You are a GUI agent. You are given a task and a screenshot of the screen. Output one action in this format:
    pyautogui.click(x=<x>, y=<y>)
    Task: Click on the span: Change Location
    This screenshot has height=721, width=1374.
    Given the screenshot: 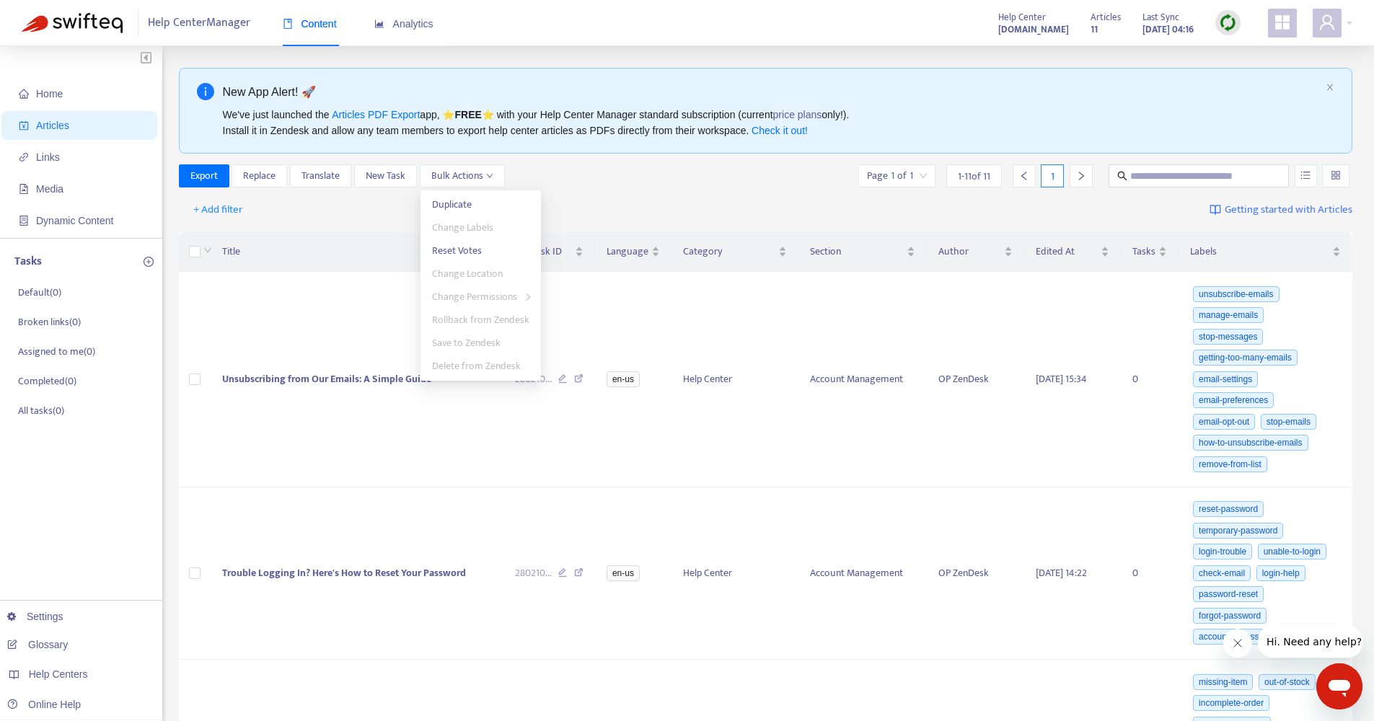 What is the action you would take?
    pyautogui.click(x=467, y=273)
    